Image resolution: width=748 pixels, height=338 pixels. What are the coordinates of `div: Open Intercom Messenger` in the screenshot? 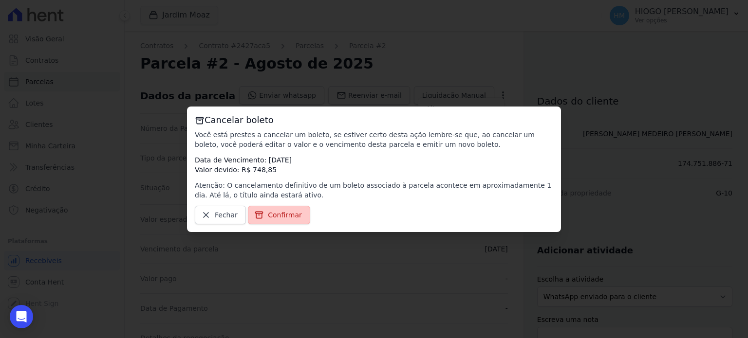 It's located at (21, 317).